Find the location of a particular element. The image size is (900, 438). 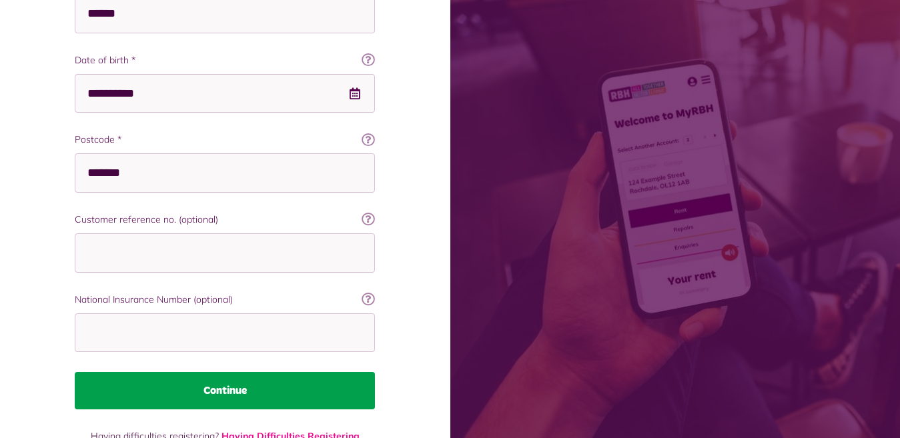

button: Continue is located at coordinates (225, 391).